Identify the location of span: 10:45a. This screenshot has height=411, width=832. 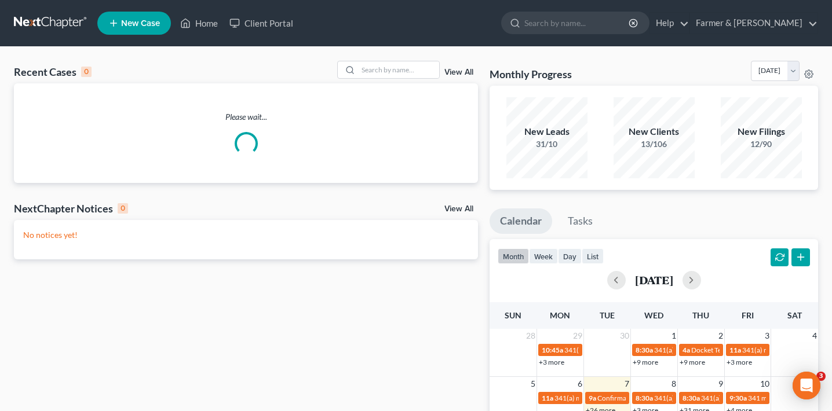
(552, 350).